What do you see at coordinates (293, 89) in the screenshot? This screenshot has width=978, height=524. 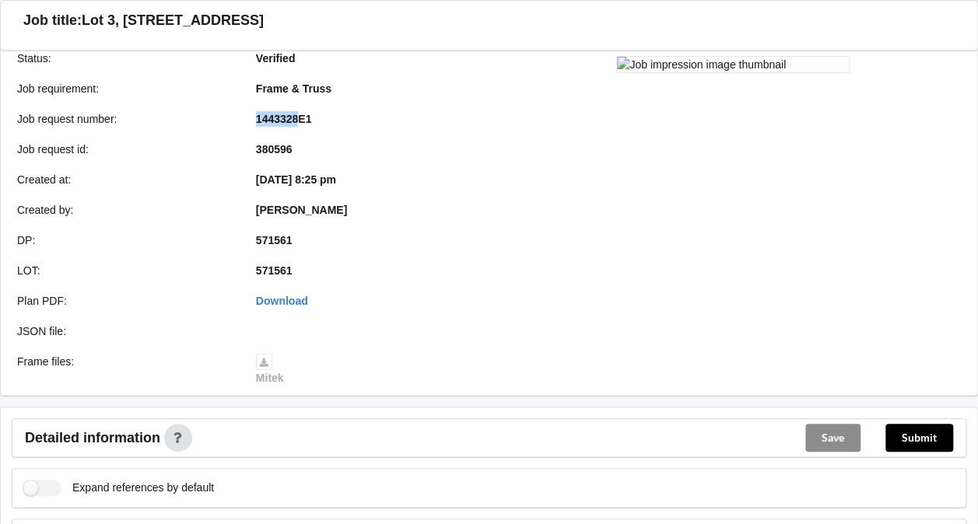 I see `b: Frame & Truss` at bounding box center [293, 89].